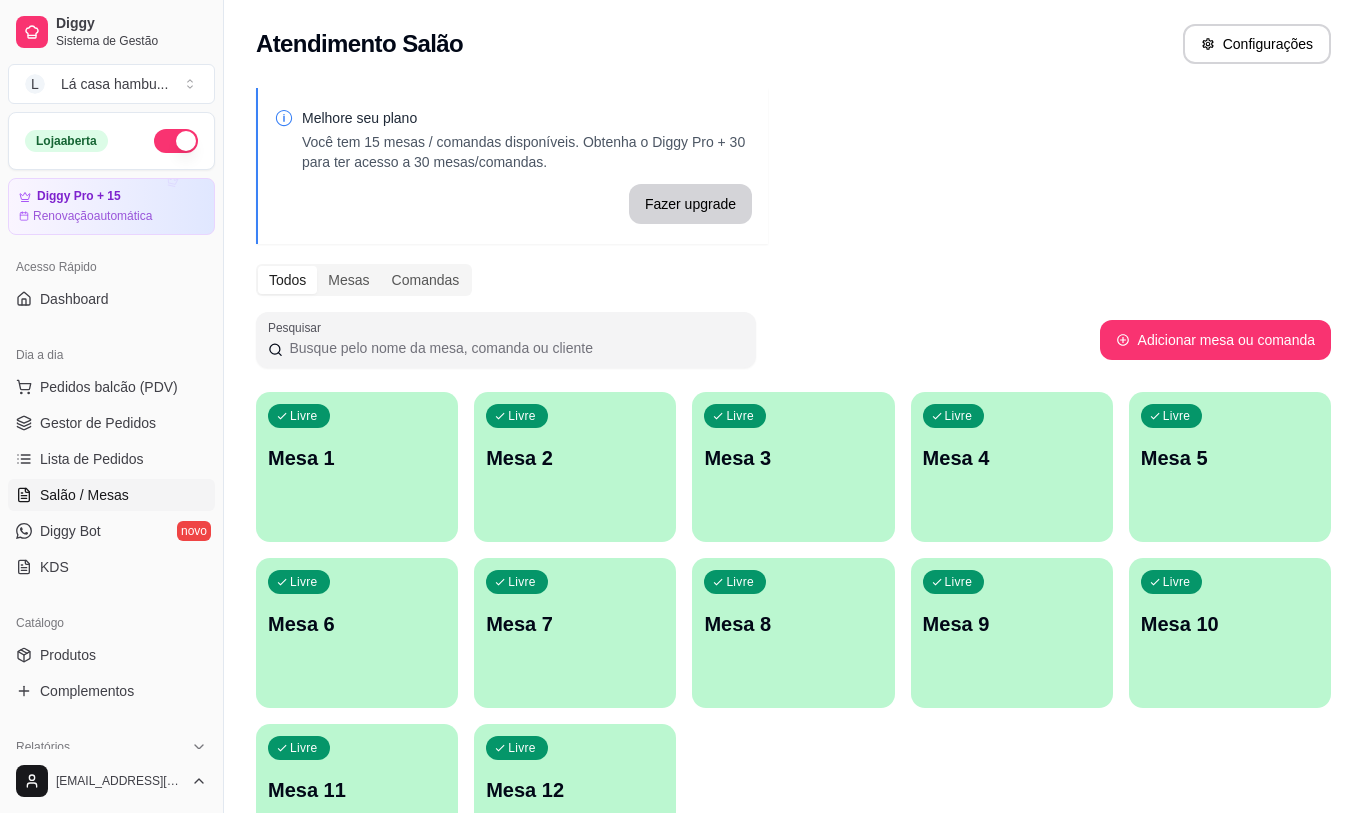 This screenshot has width=1363, height=813. Describe the element at coordinates (109, 387) in the screenshot. I see `span: Pedidos balcão (PDV)` at that location.